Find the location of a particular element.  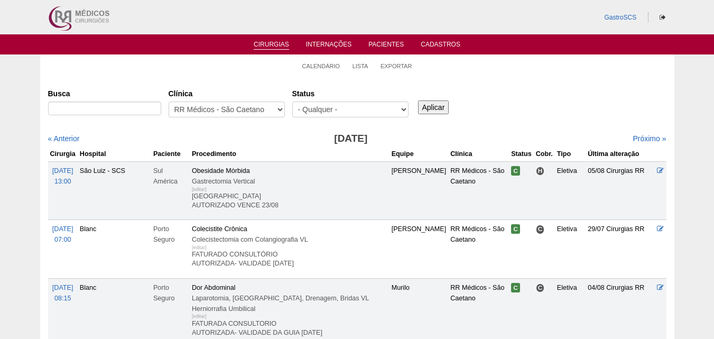

th: Paciente is located at coordinates (170, 154).